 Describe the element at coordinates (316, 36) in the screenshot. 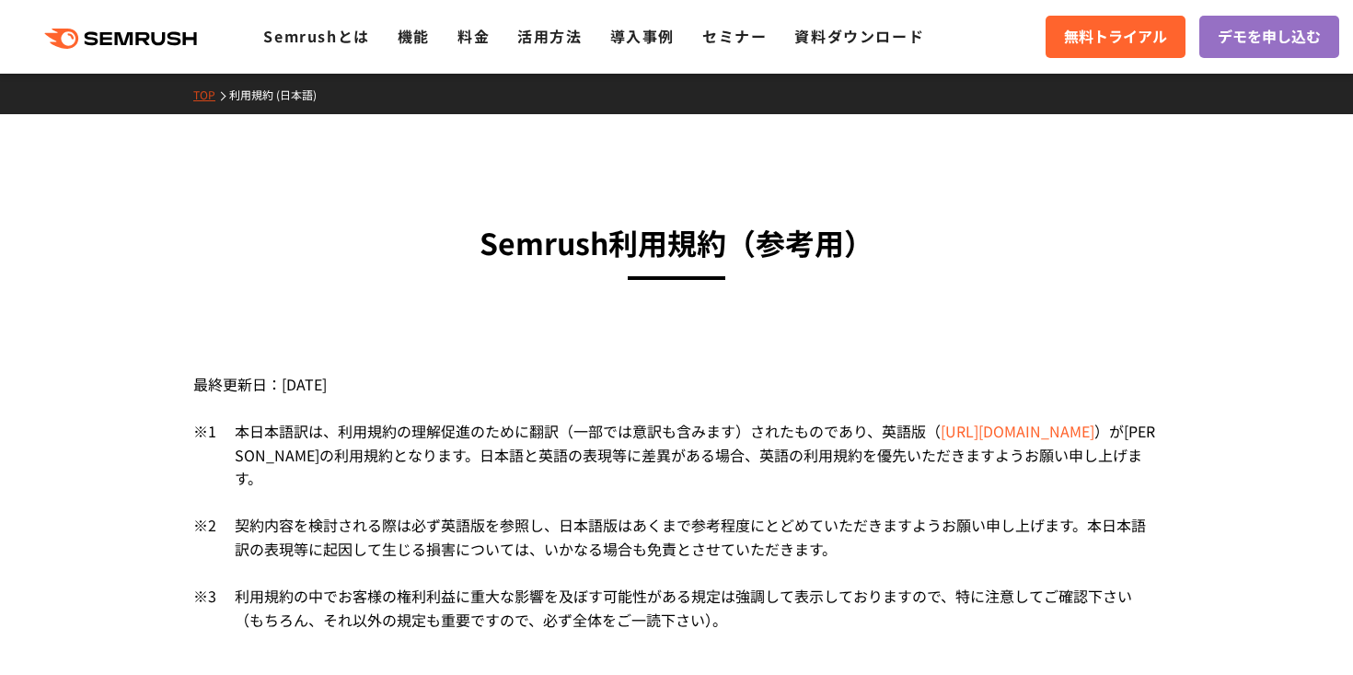

I see `a: Semrushとは` at that location.